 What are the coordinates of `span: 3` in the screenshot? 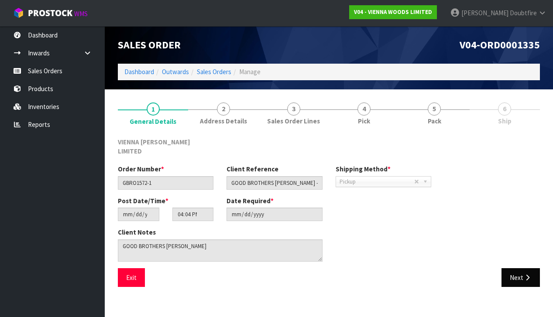 It's located at (294, 109).